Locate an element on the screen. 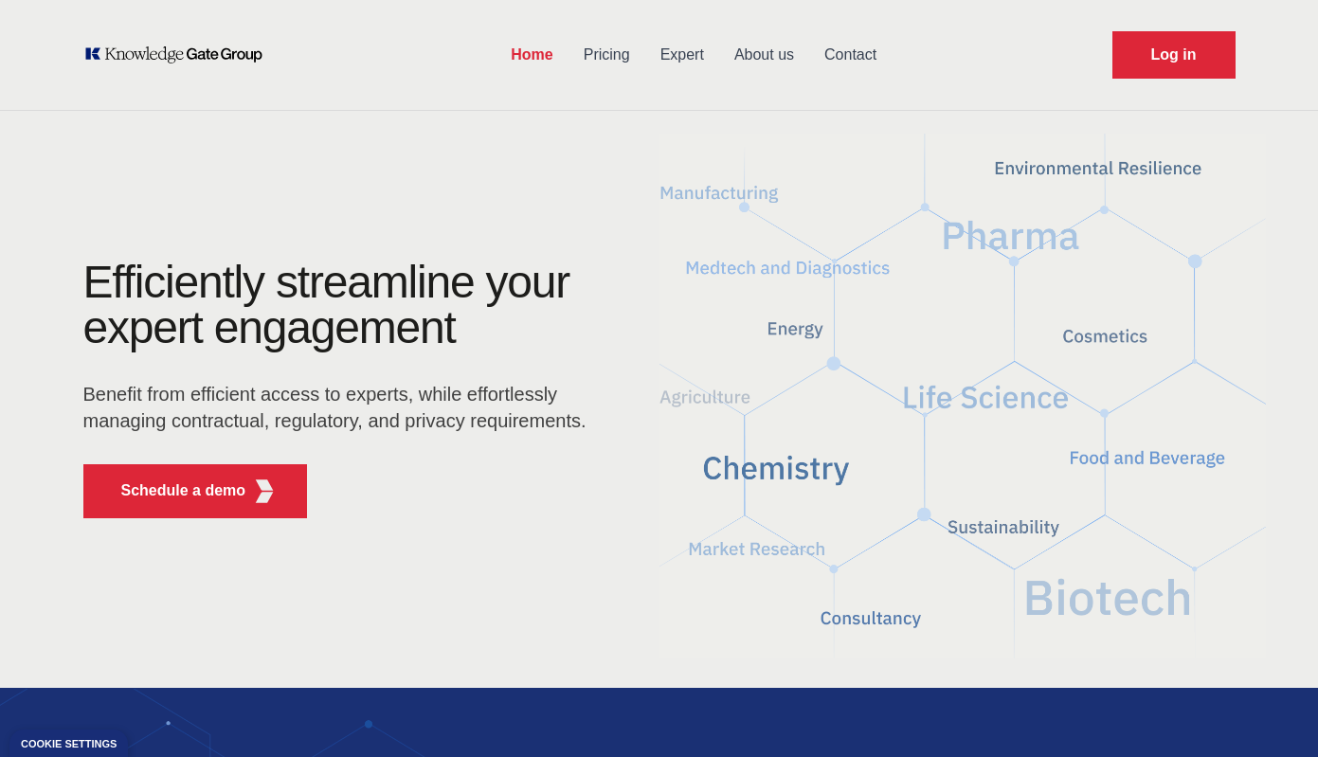 The image size is (1318, 757). p: Schedule a demo is located at coordinates (184, 491).